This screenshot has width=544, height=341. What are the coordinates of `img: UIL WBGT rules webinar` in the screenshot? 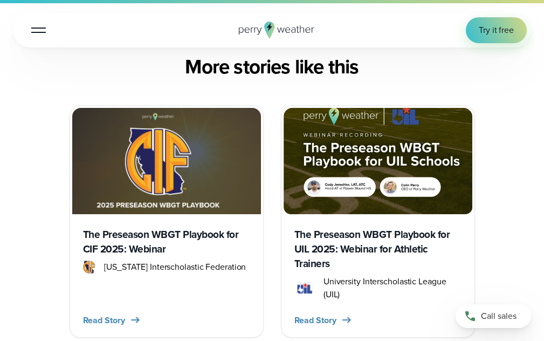 It's located at (378, 161).